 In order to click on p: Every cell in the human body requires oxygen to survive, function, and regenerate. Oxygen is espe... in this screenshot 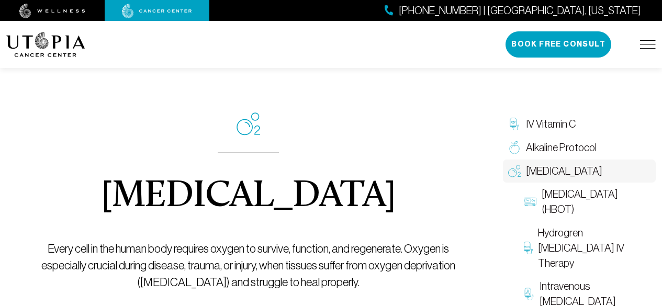, I will do `click(248, 266)`.